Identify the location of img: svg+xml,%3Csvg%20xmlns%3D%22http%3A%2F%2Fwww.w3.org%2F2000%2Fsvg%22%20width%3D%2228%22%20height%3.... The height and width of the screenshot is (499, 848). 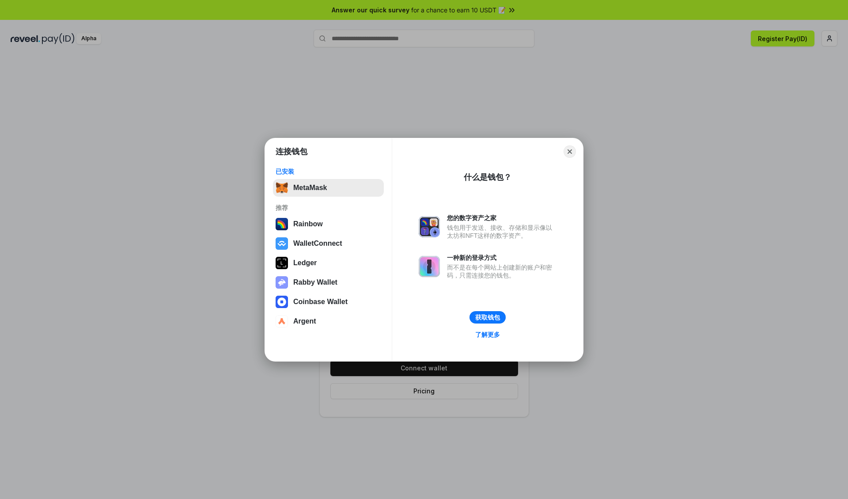
(282, 263).